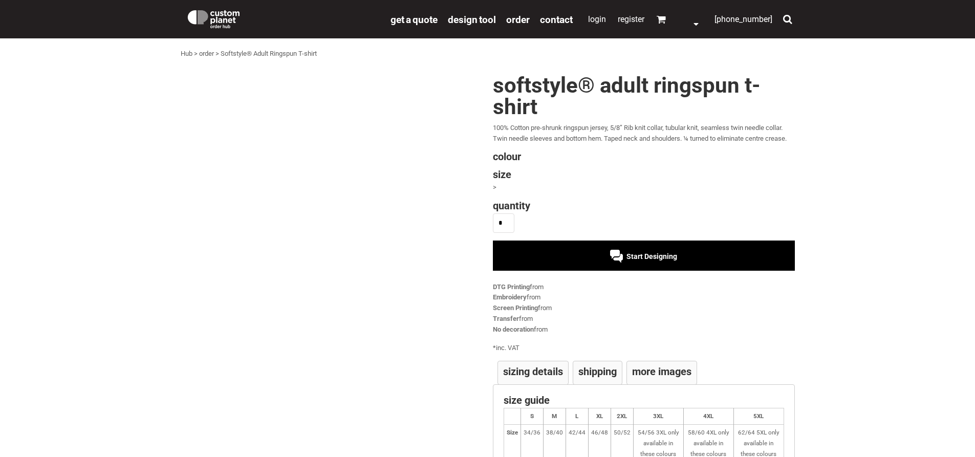 The width and height of the screenshot is (975, 457). What do you see at coordinates (658, 416) in the screenshot?
I see `th: 3XL` at bounding box center [658, 416].